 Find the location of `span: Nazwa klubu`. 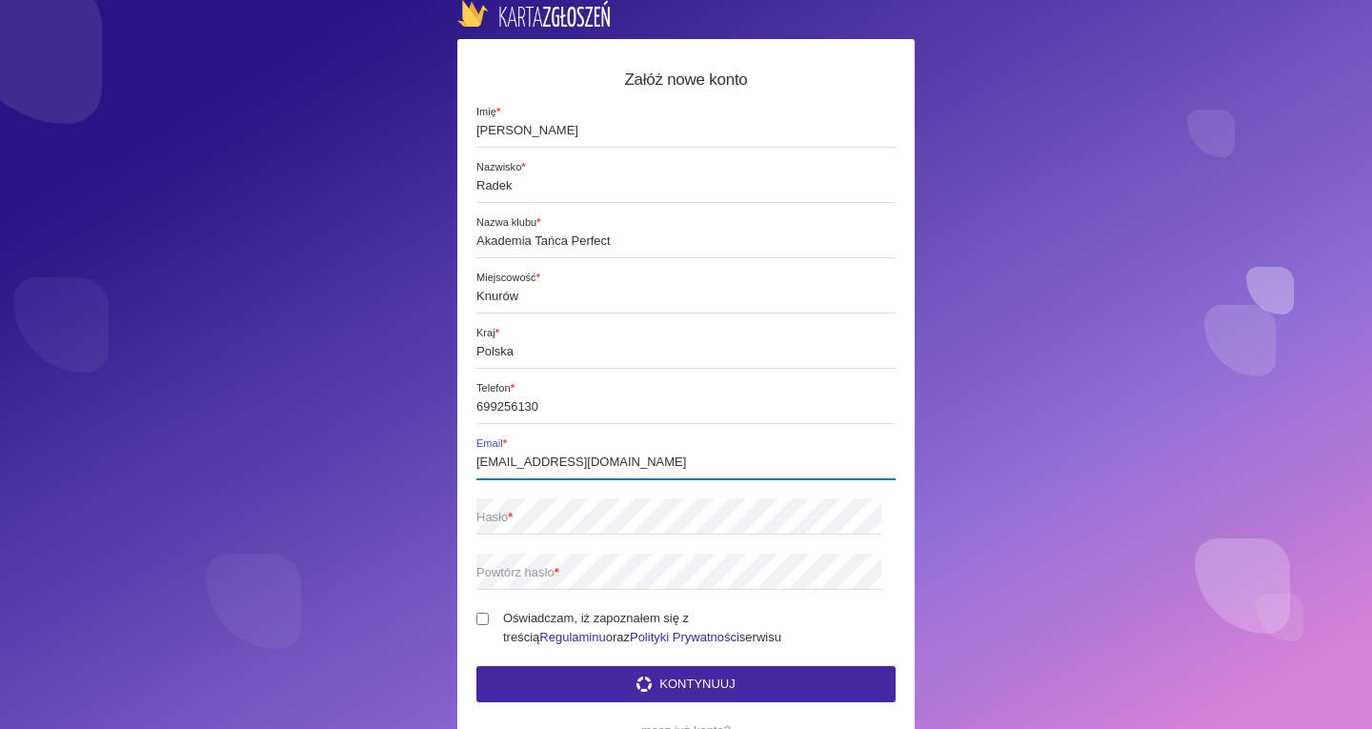

span: Nazwa klubu is located at coordinates (699, 223).